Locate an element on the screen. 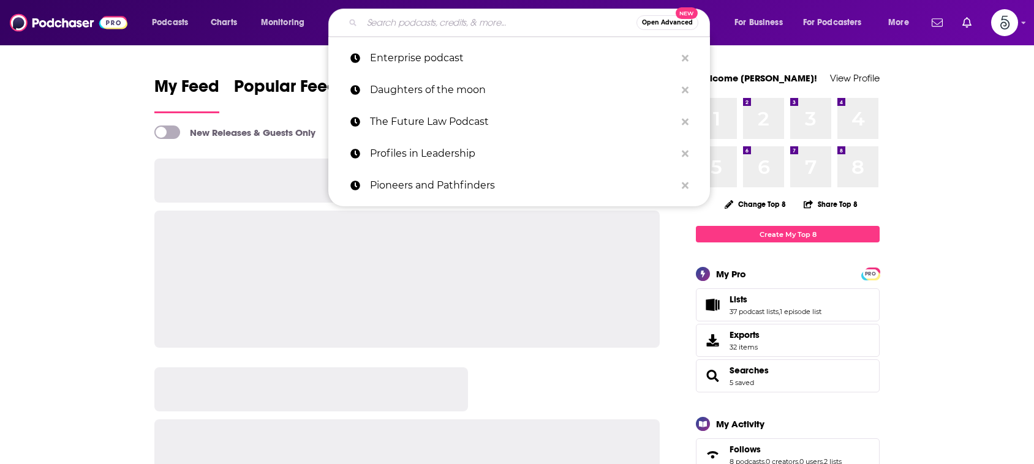  span: For Business is located at coordinates (758, 23).